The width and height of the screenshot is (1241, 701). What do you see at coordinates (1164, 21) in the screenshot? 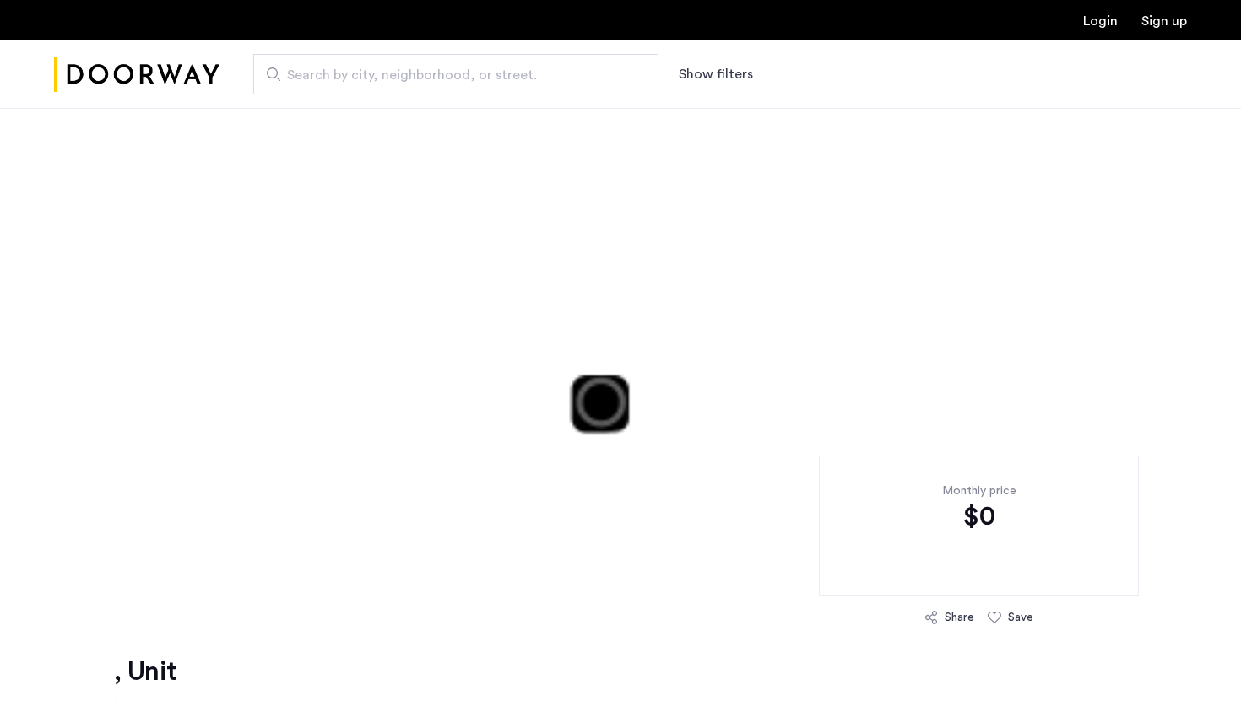
I see `a: Registration` at bounding box center [1164, 21].